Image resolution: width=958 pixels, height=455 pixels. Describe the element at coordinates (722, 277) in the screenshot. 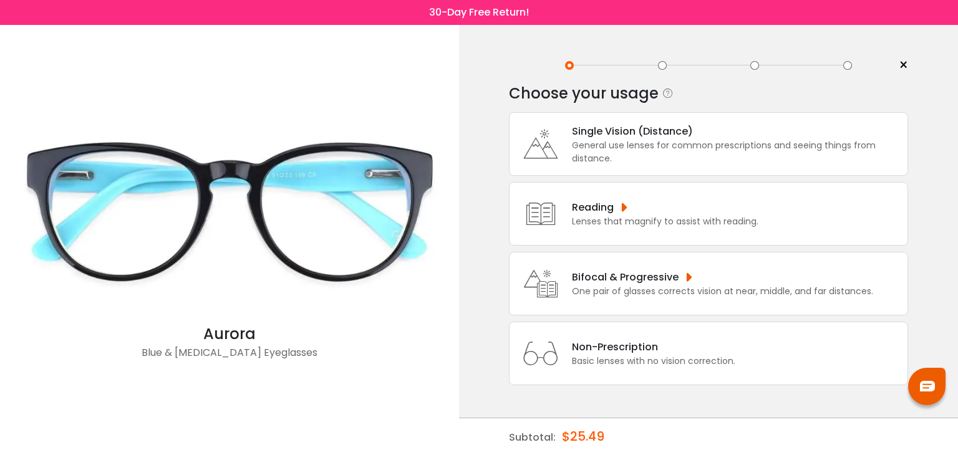

I see `div: Bifocal & Progressive` at that location.